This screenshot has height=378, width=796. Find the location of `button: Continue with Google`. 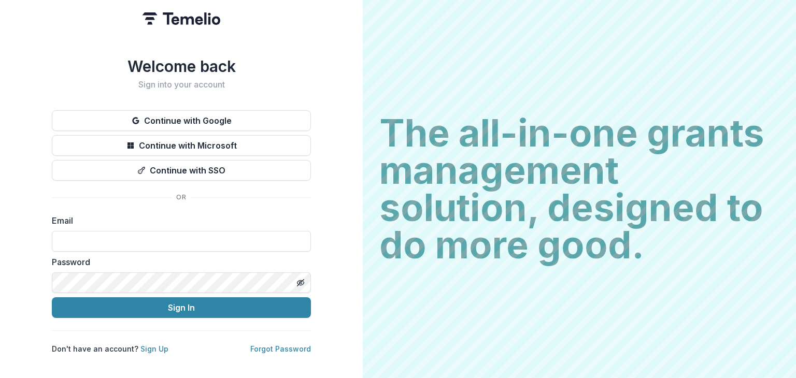

button: Continue with Google is located at coordinates (181, 121).